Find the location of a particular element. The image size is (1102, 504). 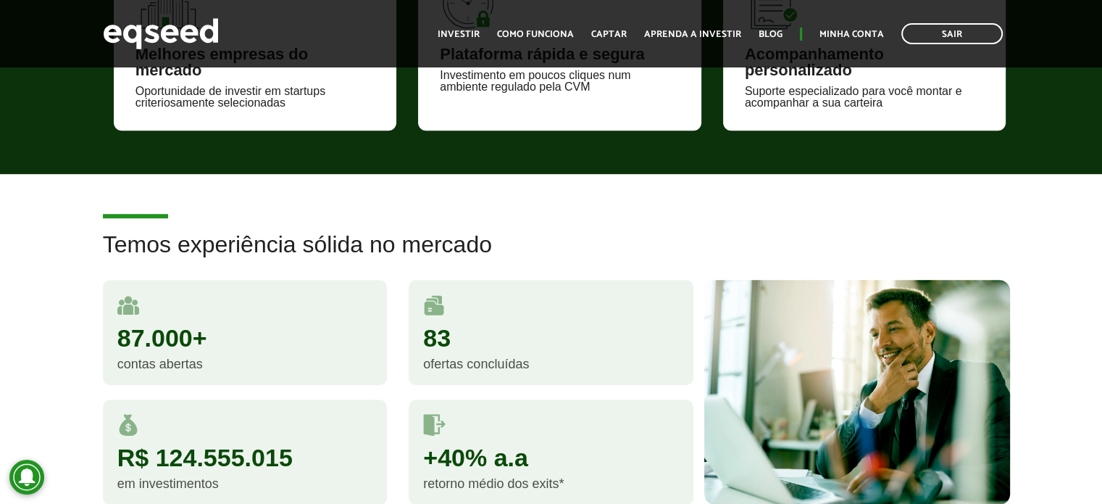

div: R$ 124.555.015 is located at coordinates (245, 457).